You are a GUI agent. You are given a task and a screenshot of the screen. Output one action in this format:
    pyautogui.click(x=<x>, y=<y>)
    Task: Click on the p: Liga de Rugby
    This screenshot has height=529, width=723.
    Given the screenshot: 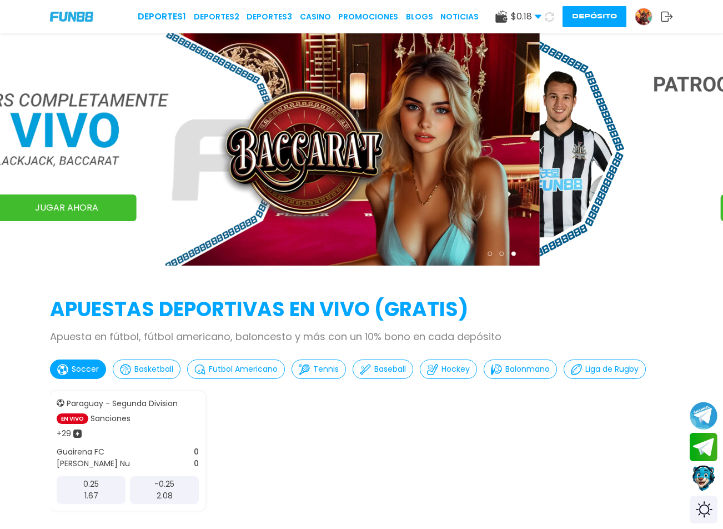 What is the action you would take?
    pyautogui.click(x=612, y=369)
    